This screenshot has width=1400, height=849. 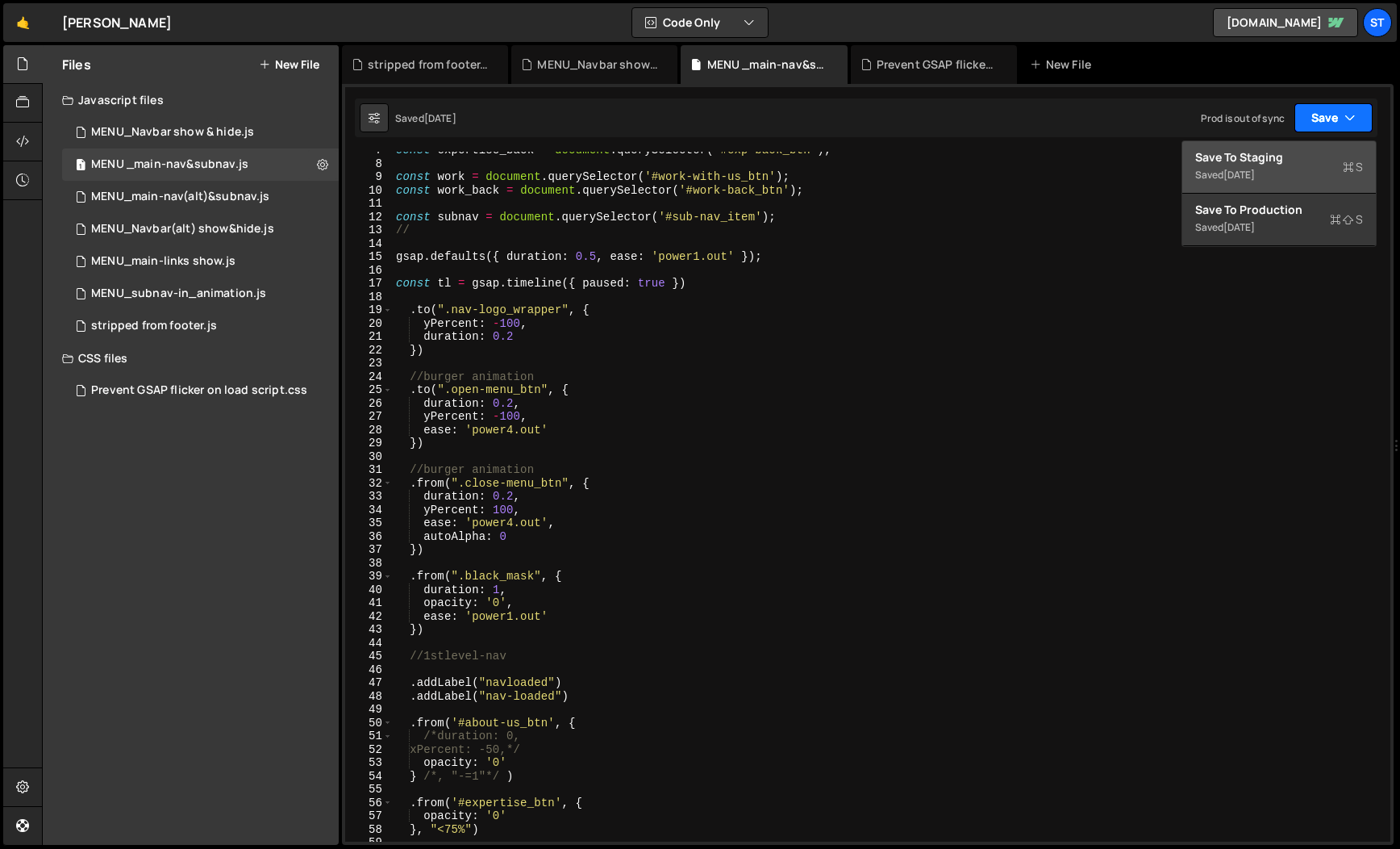 I want to click on div: 28, so click(x=369, y=430).